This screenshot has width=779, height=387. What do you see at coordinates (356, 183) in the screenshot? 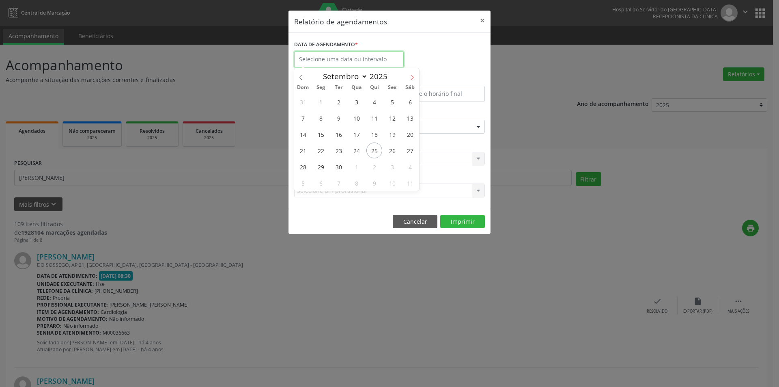
I see `span: Outubro 8, 2025` at bounding box center [356, 183].